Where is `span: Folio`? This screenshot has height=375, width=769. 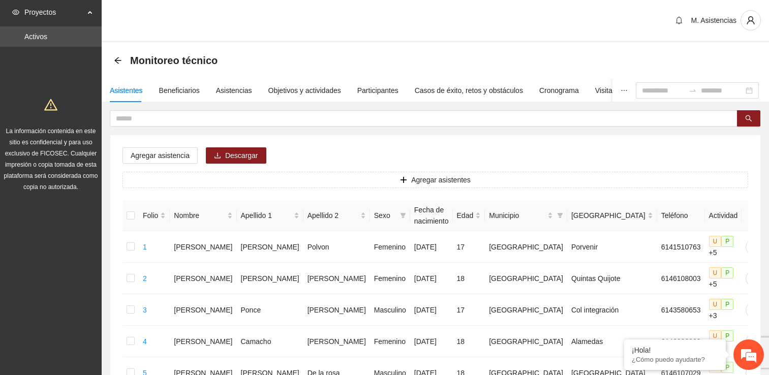 span: Folio is located at coordinates (150, 216).